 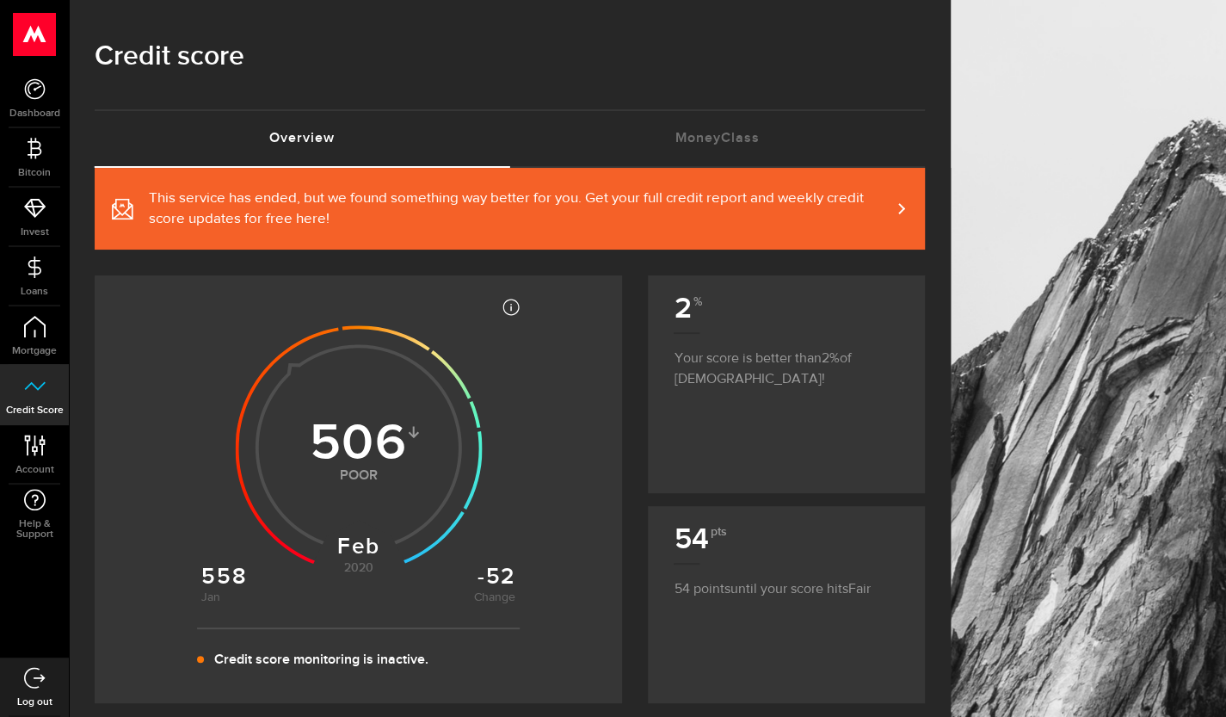 I want to click on b: 54, so click(x=699, y=539).